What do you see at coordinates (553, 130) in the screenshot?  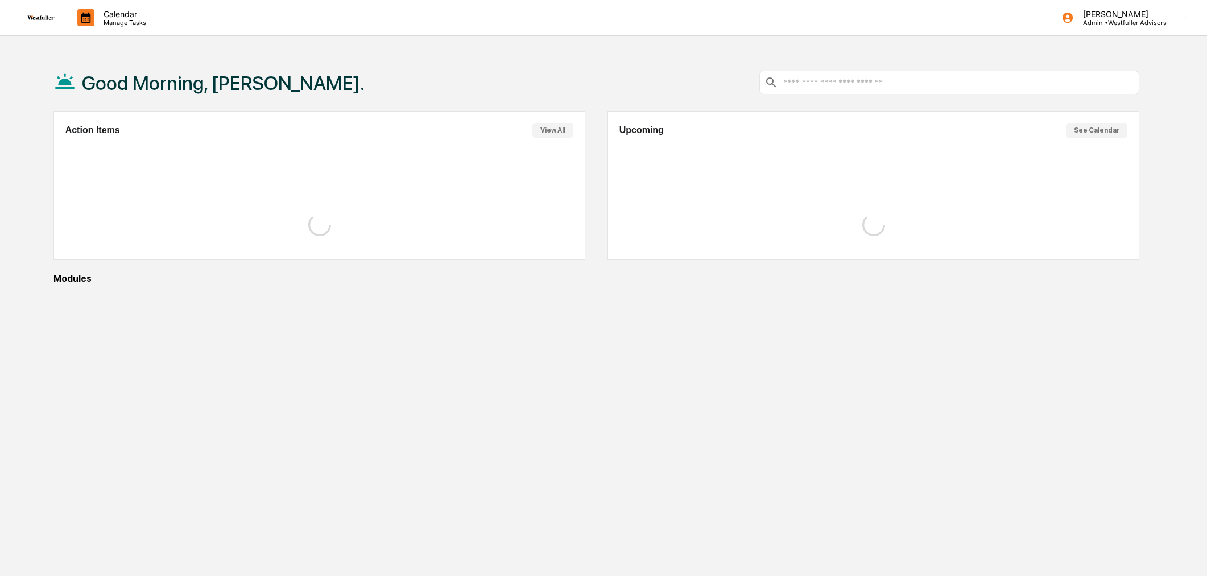 I see `a: View All` at bounding box center [553, 130].